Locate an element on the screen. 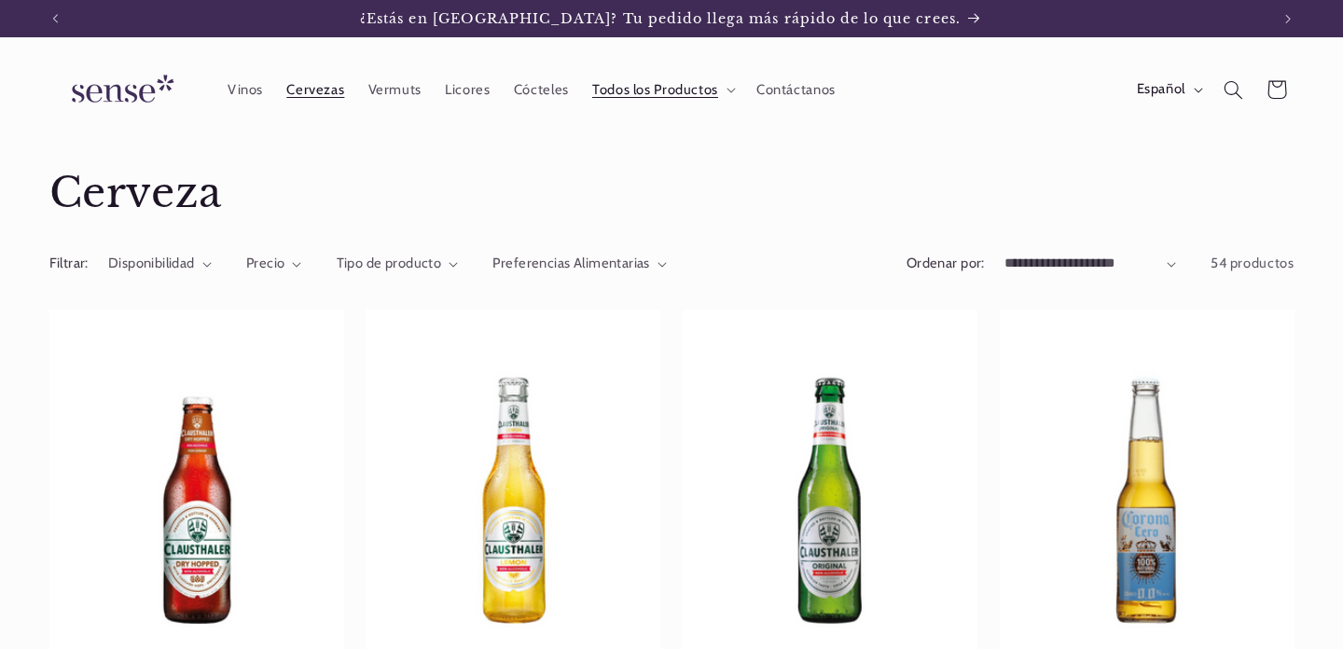  summary: Búsqueda is located at coordinates (1233, 90).